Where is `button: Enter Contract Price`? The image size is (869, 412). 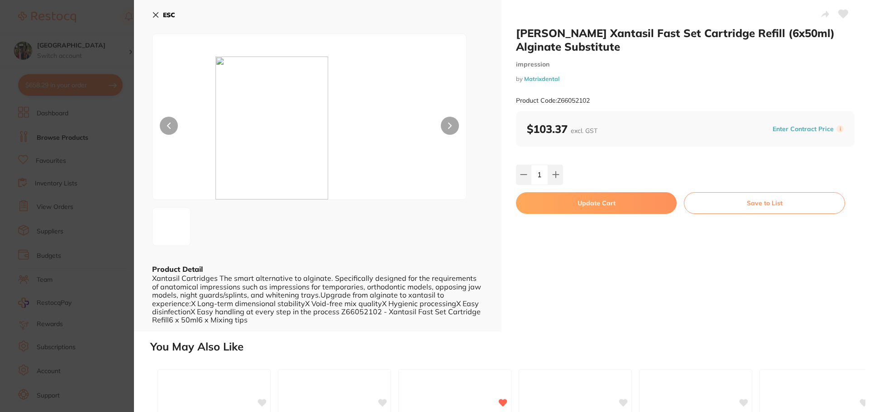 button: Enter Contract Price is located at coordinates (803, 129).